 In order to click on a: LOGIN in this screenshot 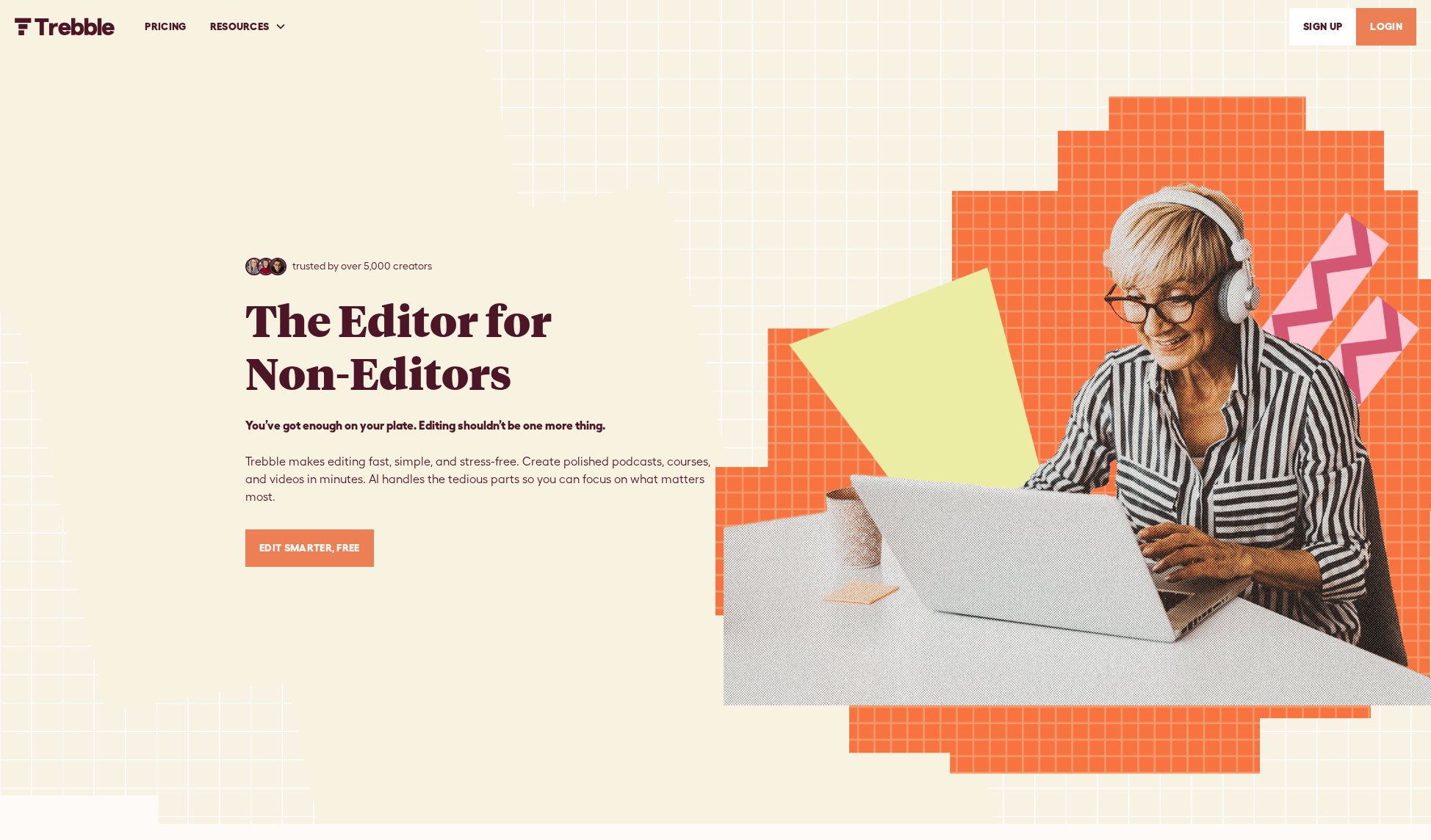, I will do `click(1386, 27)`.